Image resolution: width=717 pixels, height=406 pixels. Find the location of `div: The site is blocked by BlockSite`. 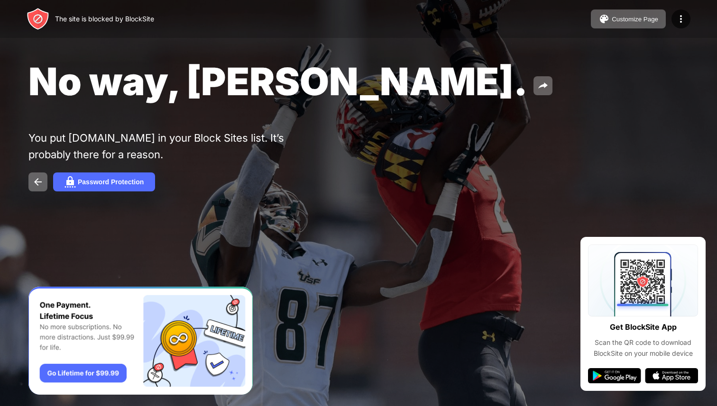

div: The site is blocked by BlockSite is located at coordinates (104, 19).